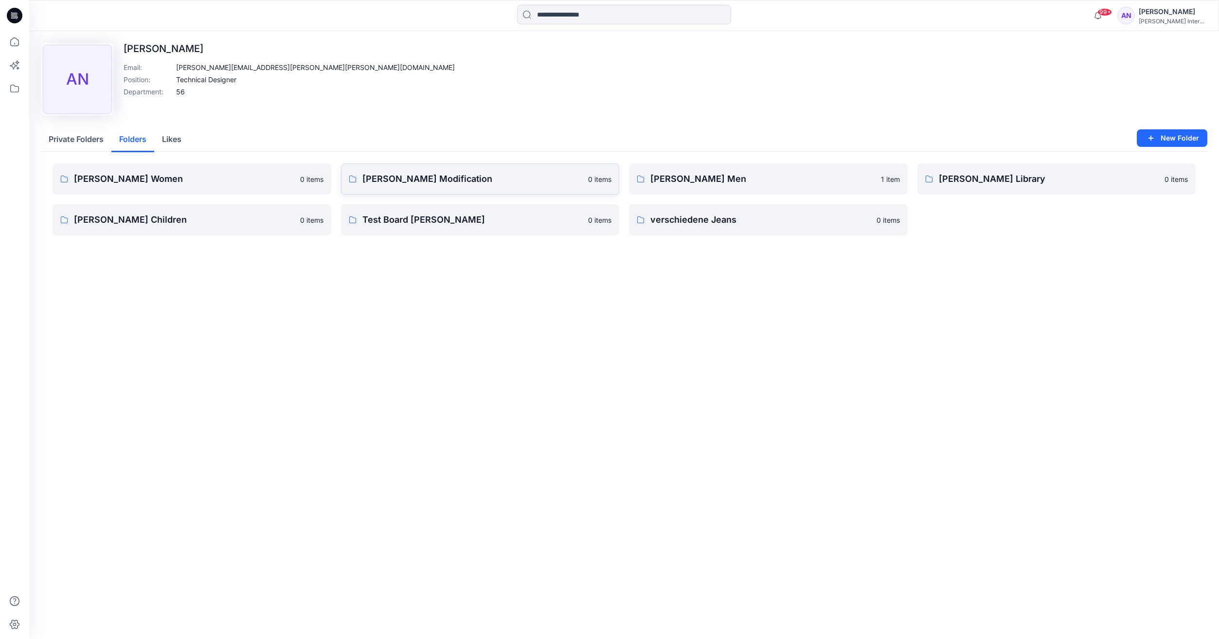 The height and width of the screenshot is (639, 1219). What do you see at coordinates (172, 140) in the screenshot?
I see `button: Likes` at bounding box center [172, 140].